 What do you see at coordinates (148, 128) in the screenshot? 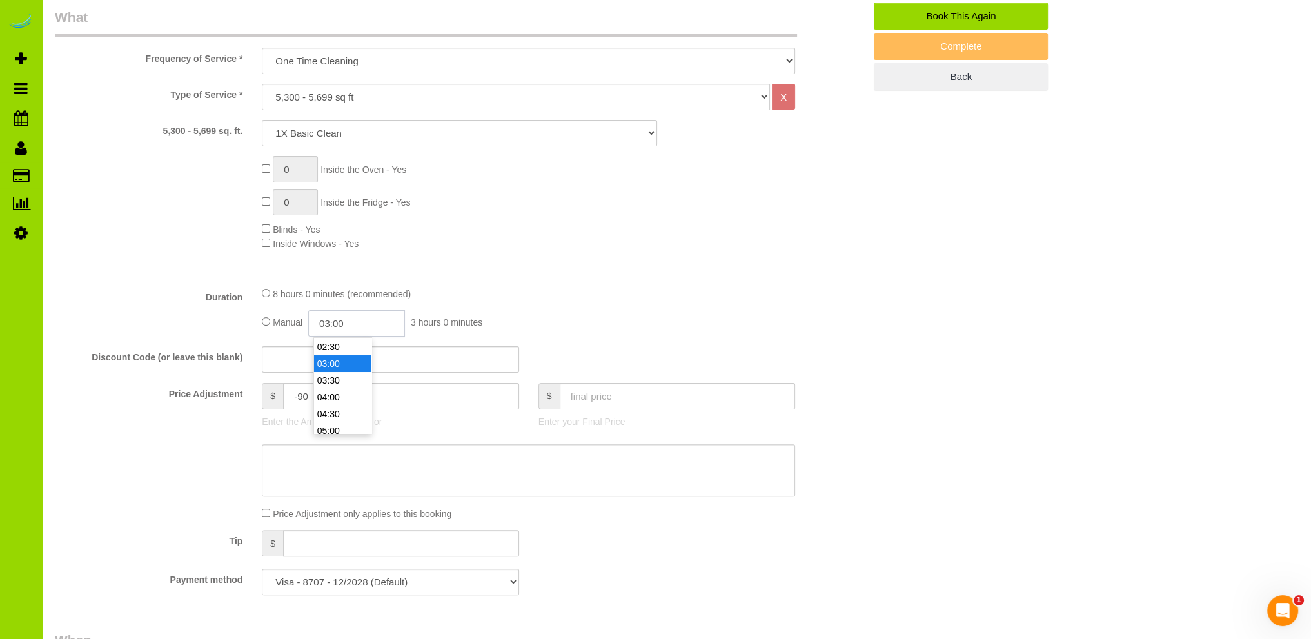
I see `label: 5,300 - 5,699 sq. ft.` at bounding box center [148, 128].